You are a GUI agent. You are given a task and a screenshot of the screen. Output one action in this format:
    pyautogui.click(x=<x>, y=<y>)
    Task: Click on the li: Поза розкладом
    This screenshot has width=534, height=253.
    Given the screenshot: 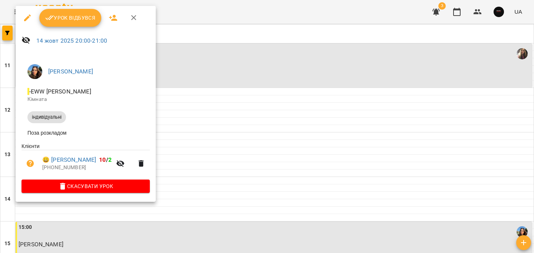 What is the action you would take?
    pyautogui.click(x=86, y=133)
    